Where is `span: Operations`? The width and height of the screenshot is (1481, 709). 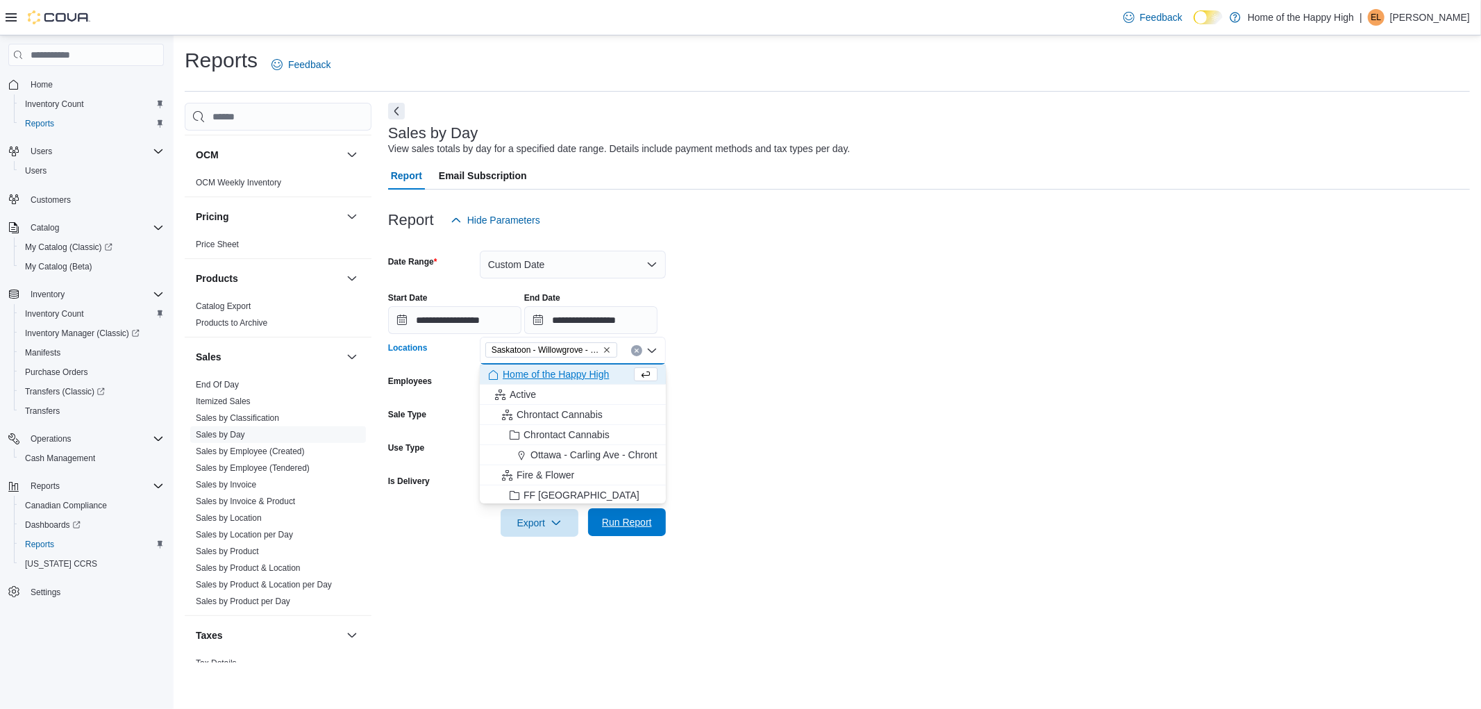 span: Operations is located at coordinates (51, 439).